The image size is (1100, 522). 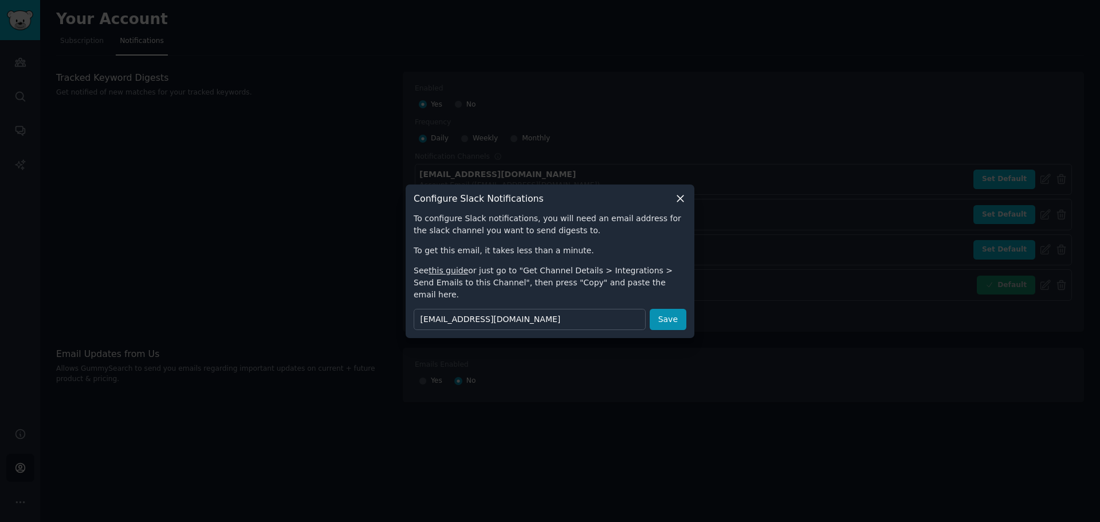 I want to click on p: See or just go to "Get Channel Details > Integrations > Send Emails to this Channel", then press ..., so click(x=550, y=282).